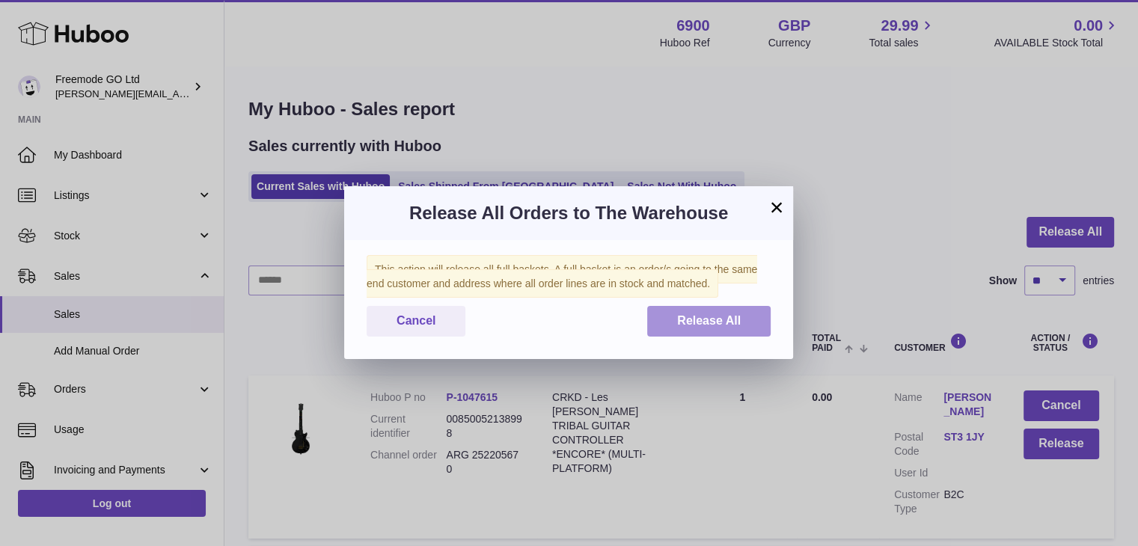 This screenshot has width=1138, height=546. Describe the element at coordinates (709, 320) in the screenshot. I see `span: Release All` at that location.